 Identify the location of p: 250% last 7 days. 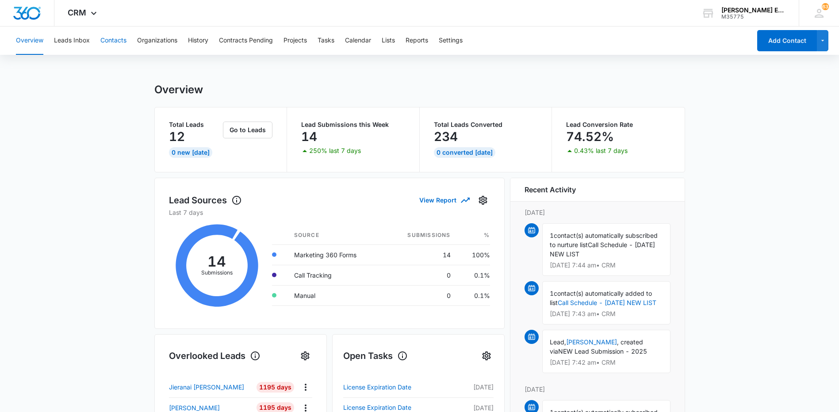
(335, 151).